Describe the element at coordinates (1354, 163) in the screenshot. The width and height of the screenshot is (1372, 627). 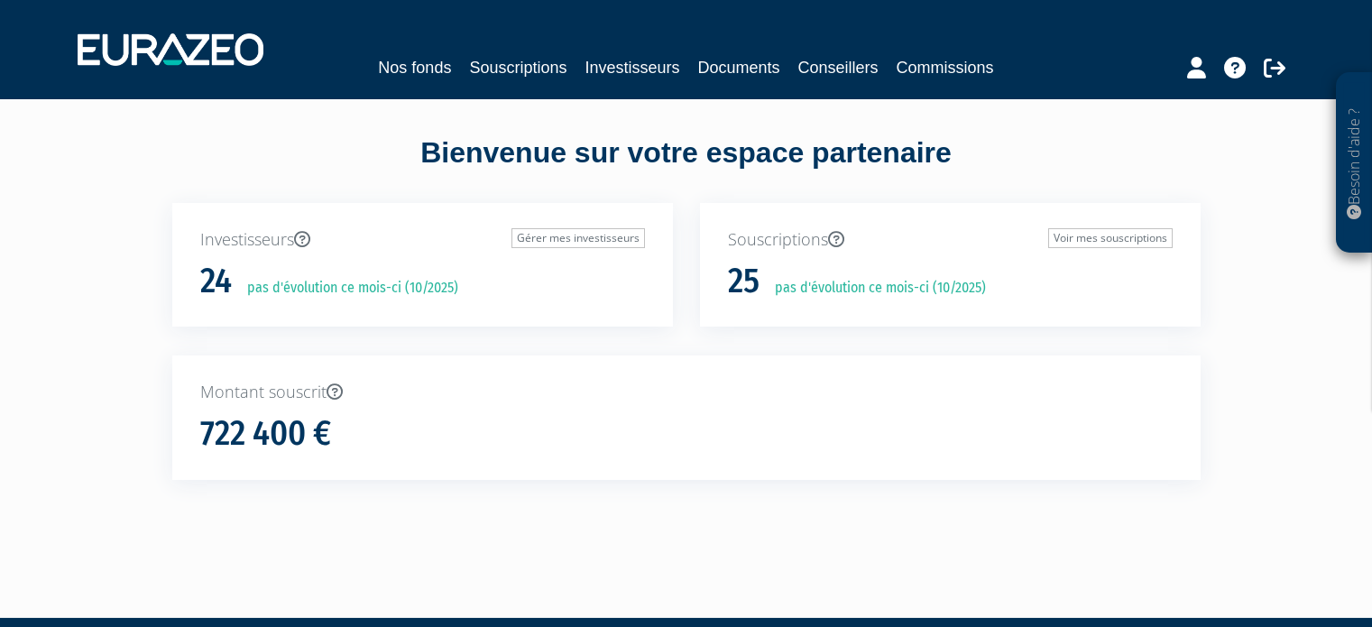
I see `p: Besoin d'aide ?` at that location.